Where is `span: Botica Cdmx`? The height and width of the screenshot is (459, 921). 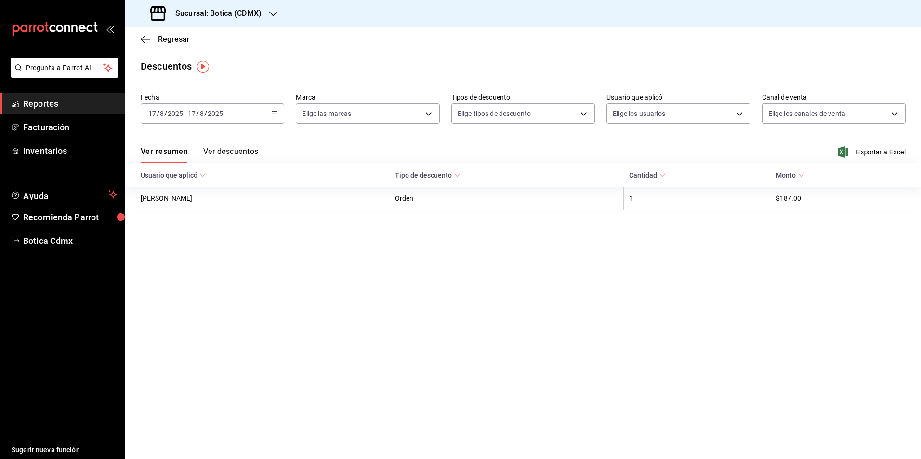
span: Botica Cdmx is located at coordinates (70, 241).